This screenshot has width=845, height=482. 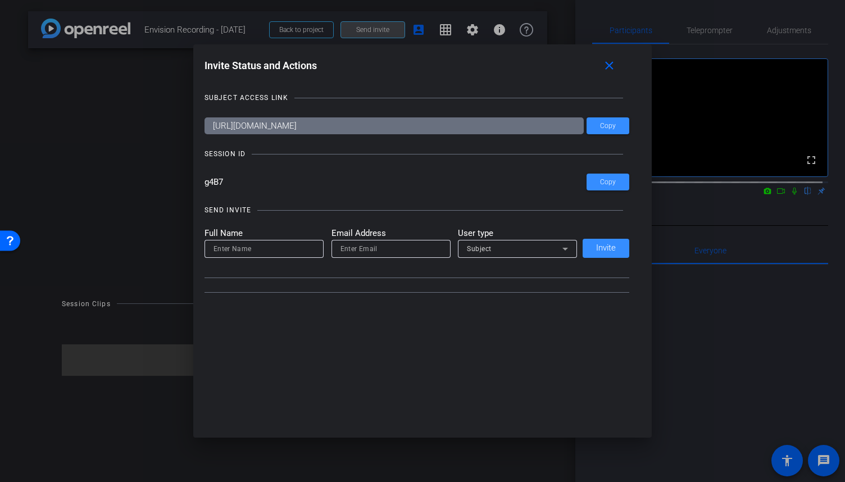 I want to click on div: SESSION ID, so click(x=225, y=154).